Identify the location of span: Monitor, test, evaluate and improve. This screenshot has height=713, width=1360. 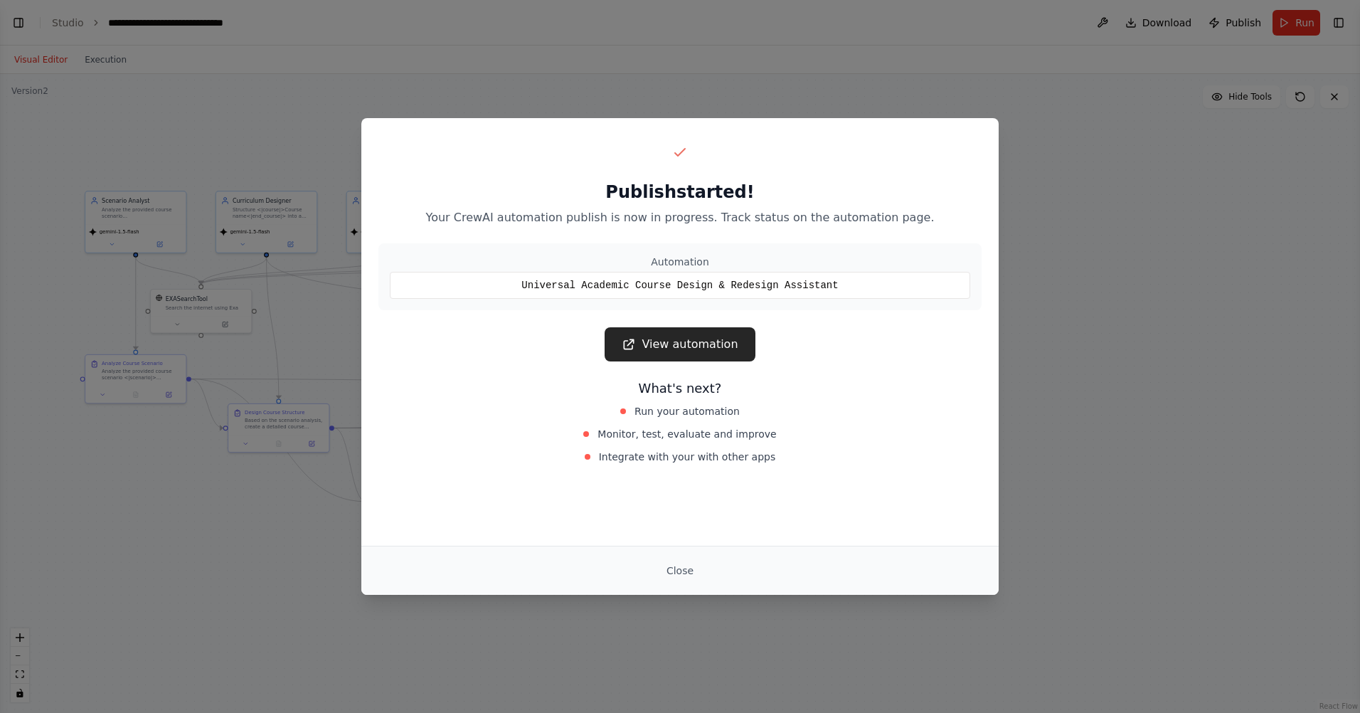
(686, 434).